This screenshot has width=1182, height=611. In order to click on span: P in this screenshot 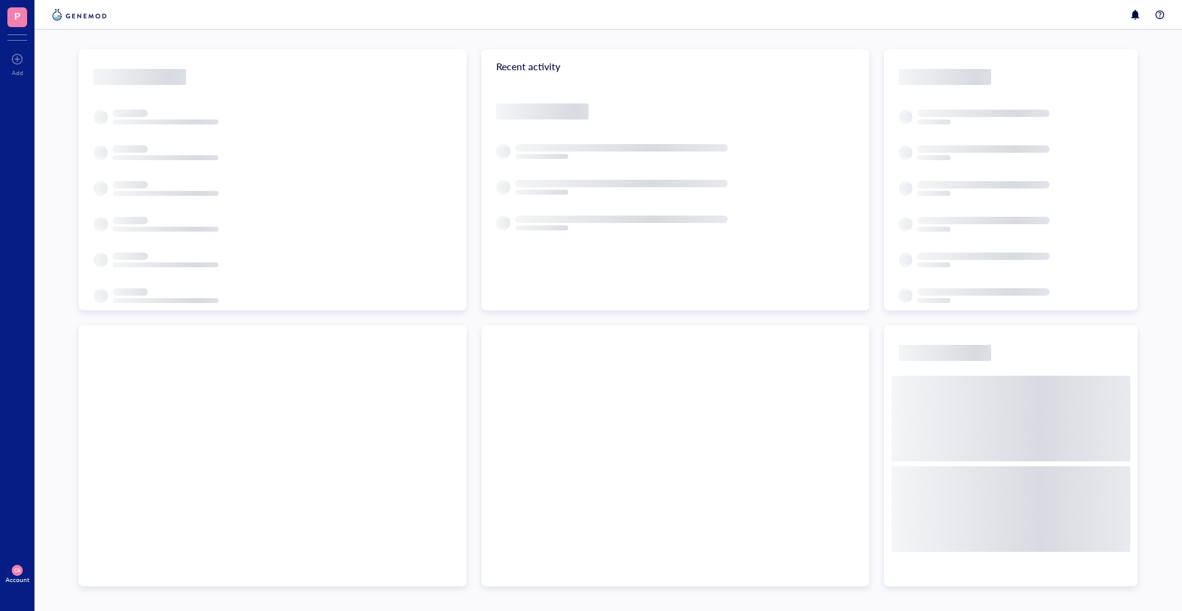, I will do `click(17, 15)`.